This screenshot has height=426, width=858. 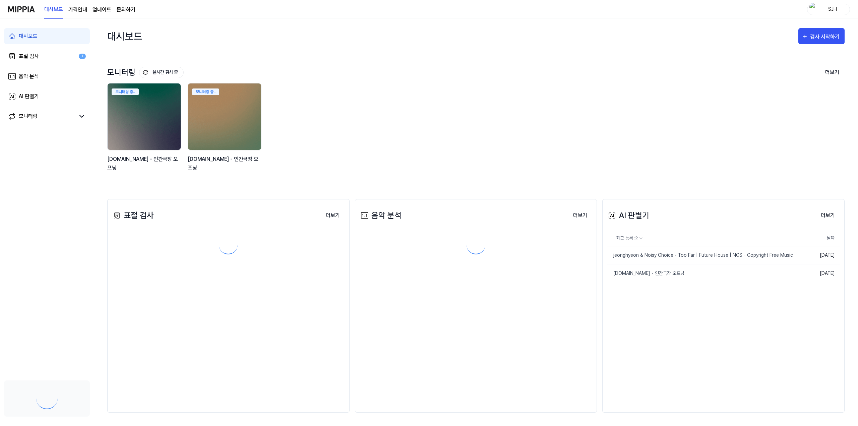 I want to click on th: 날짜, so click(x=821, y=238).